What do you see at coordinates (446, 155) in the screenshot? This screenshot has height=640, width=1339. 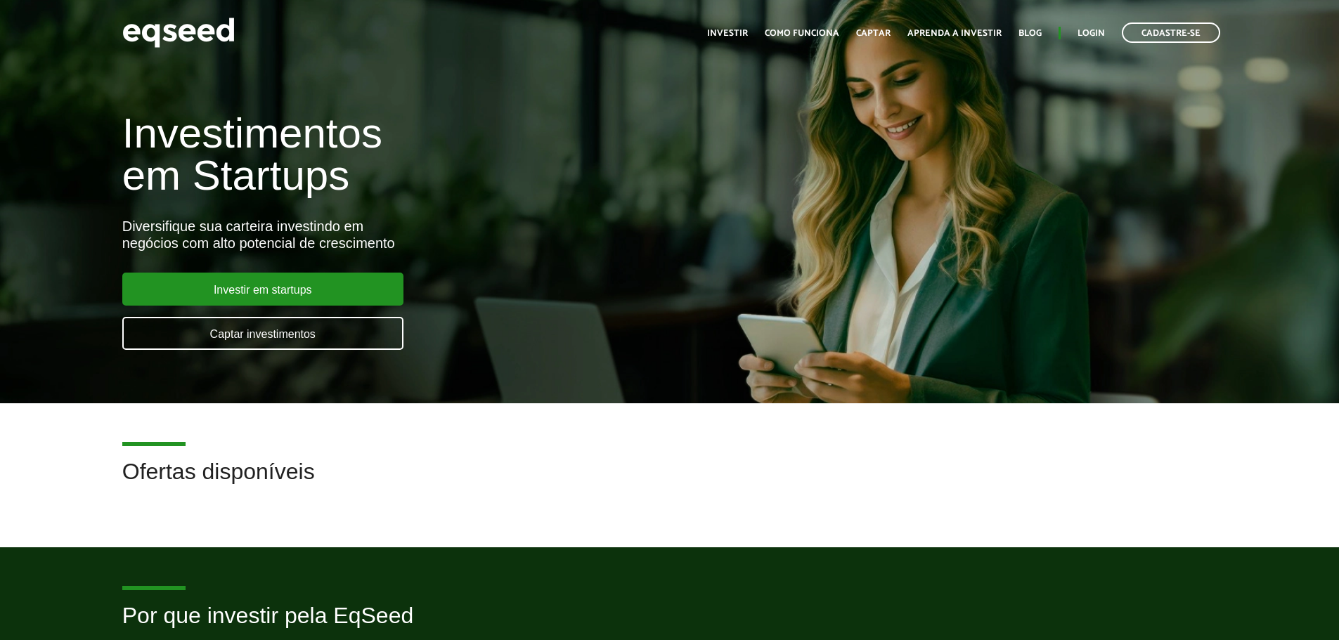 I see `h1: Investimentos em Startups` at bounding box center [446, 155].